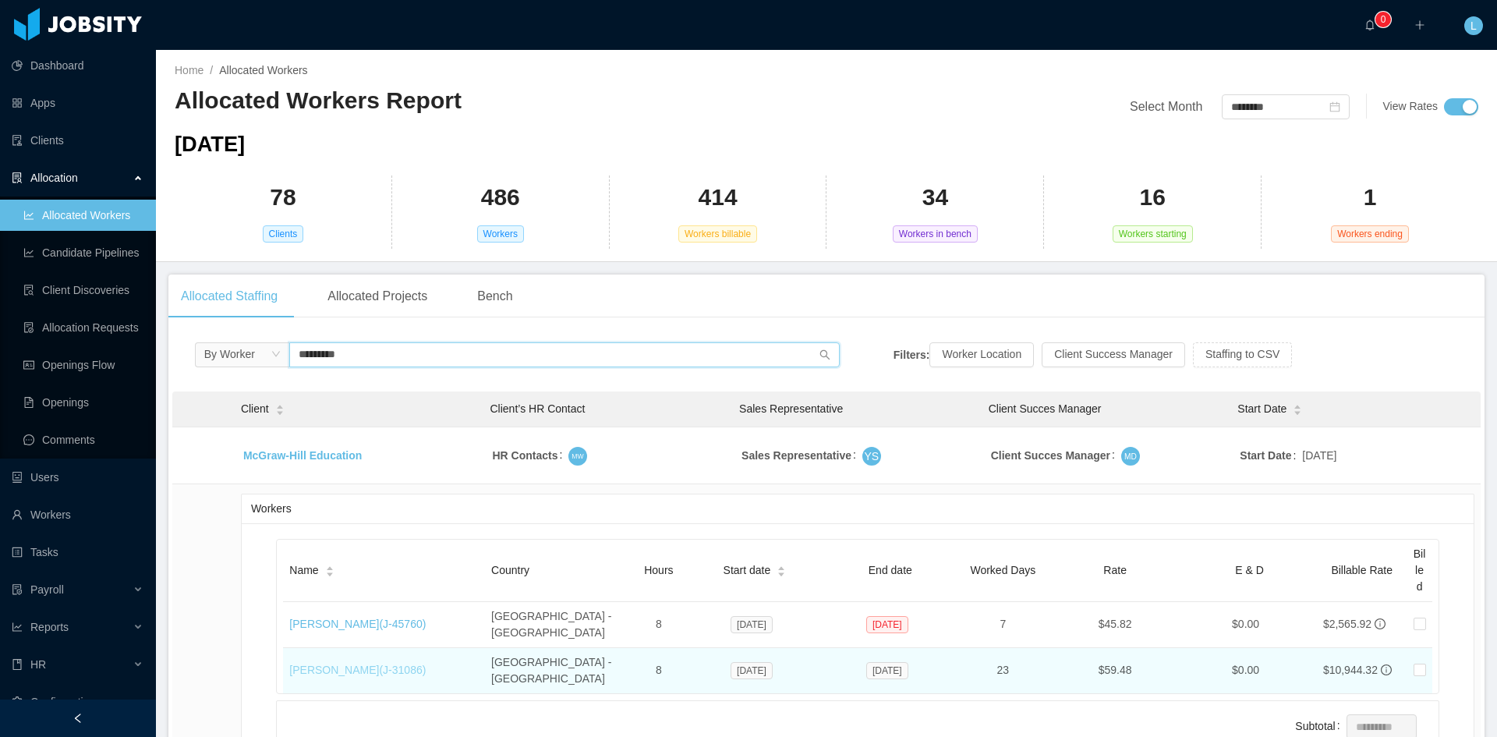 This screenshot has height=737, width=1497. What do you see at coordinates (1419, 25) in the screenshot?
I see `i: icon: plus` at bounding box center [1419, 25].